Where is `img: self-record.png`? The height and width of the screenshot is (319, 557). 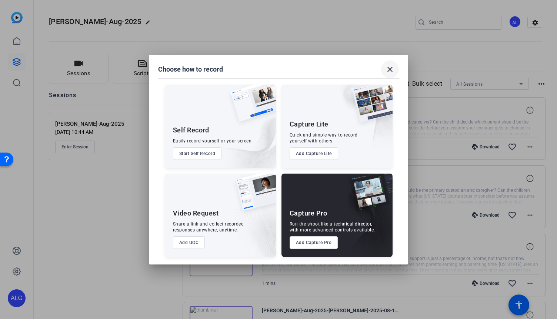
img: self-record.png is located at coordinates (251, 107).